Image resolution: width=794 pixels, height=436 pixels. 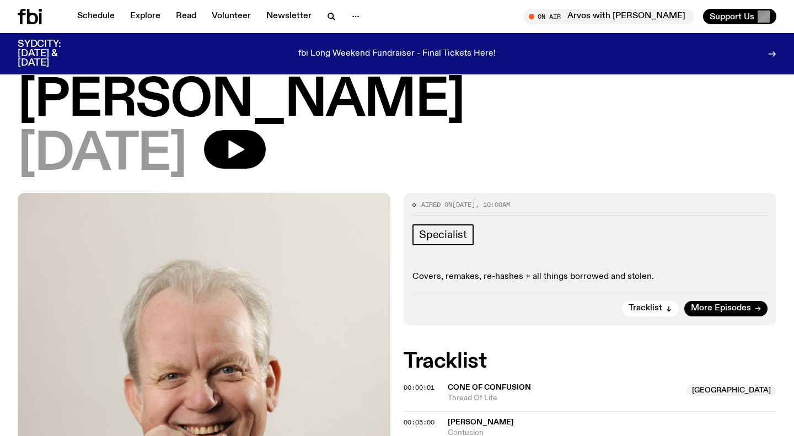 What do you see at coordinates (739, 17) in the screenshot?
I see `button: Support Us` at bounding box center [739, 17].